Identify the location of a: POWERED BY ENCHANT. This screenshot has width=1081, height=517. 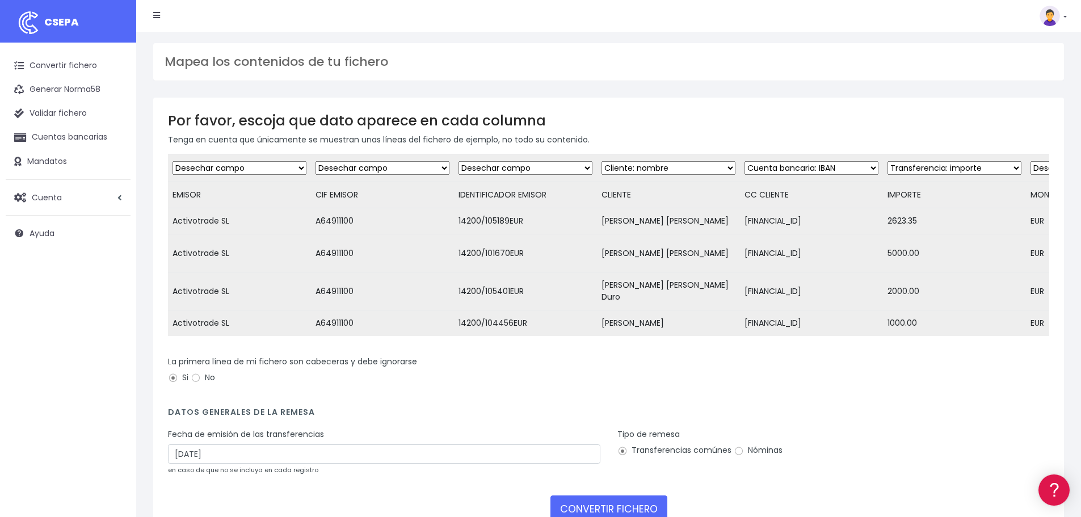
(187, 332).